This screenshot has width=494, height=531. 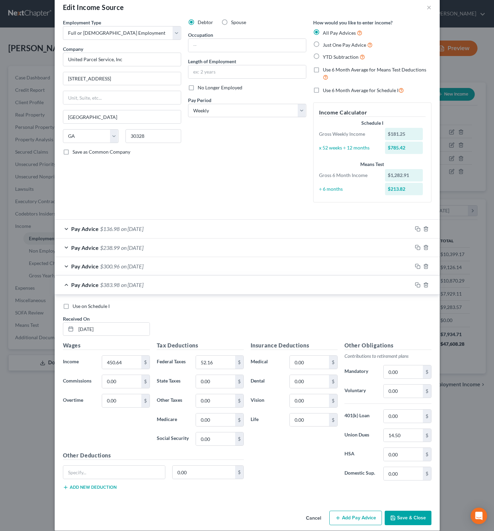 I want to click on span: Received On, so click(x=76, y=318).